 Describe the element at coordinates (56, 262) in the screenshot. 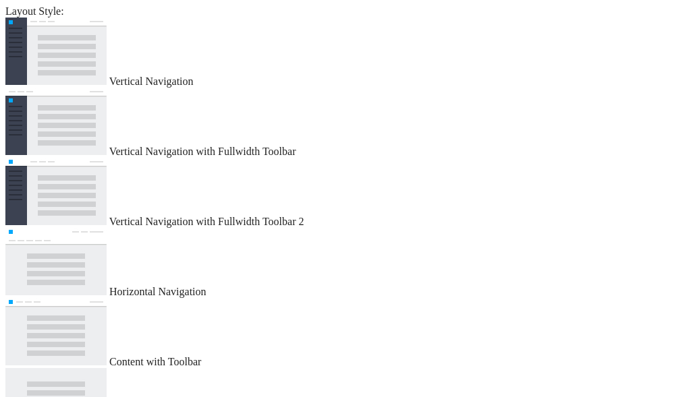

I see `img: horizontal-nav.jpg` at that location.